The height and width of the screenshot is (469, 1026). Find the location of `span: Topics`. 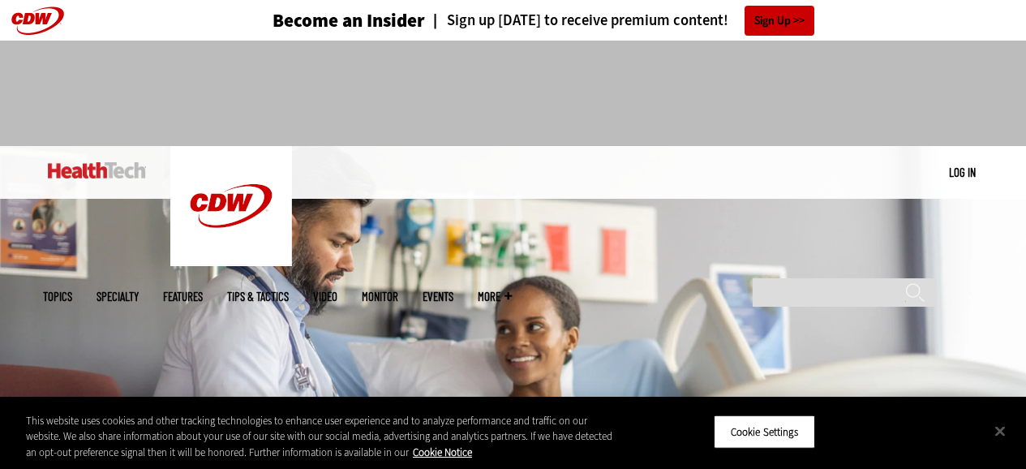

span: Topics is located at coordinates (58, 296).